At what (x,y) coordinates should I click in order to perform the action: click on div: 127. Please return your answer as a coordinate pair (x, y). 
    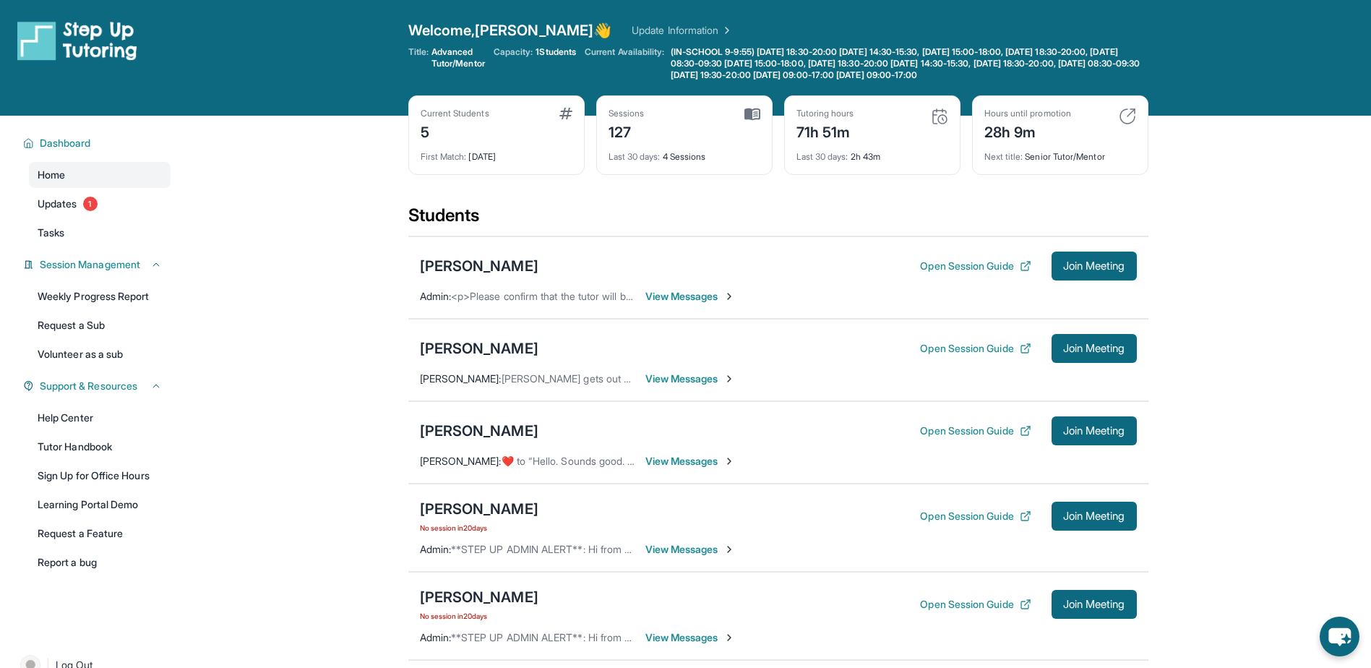
    Looking at the image, I should click on (627, 131).